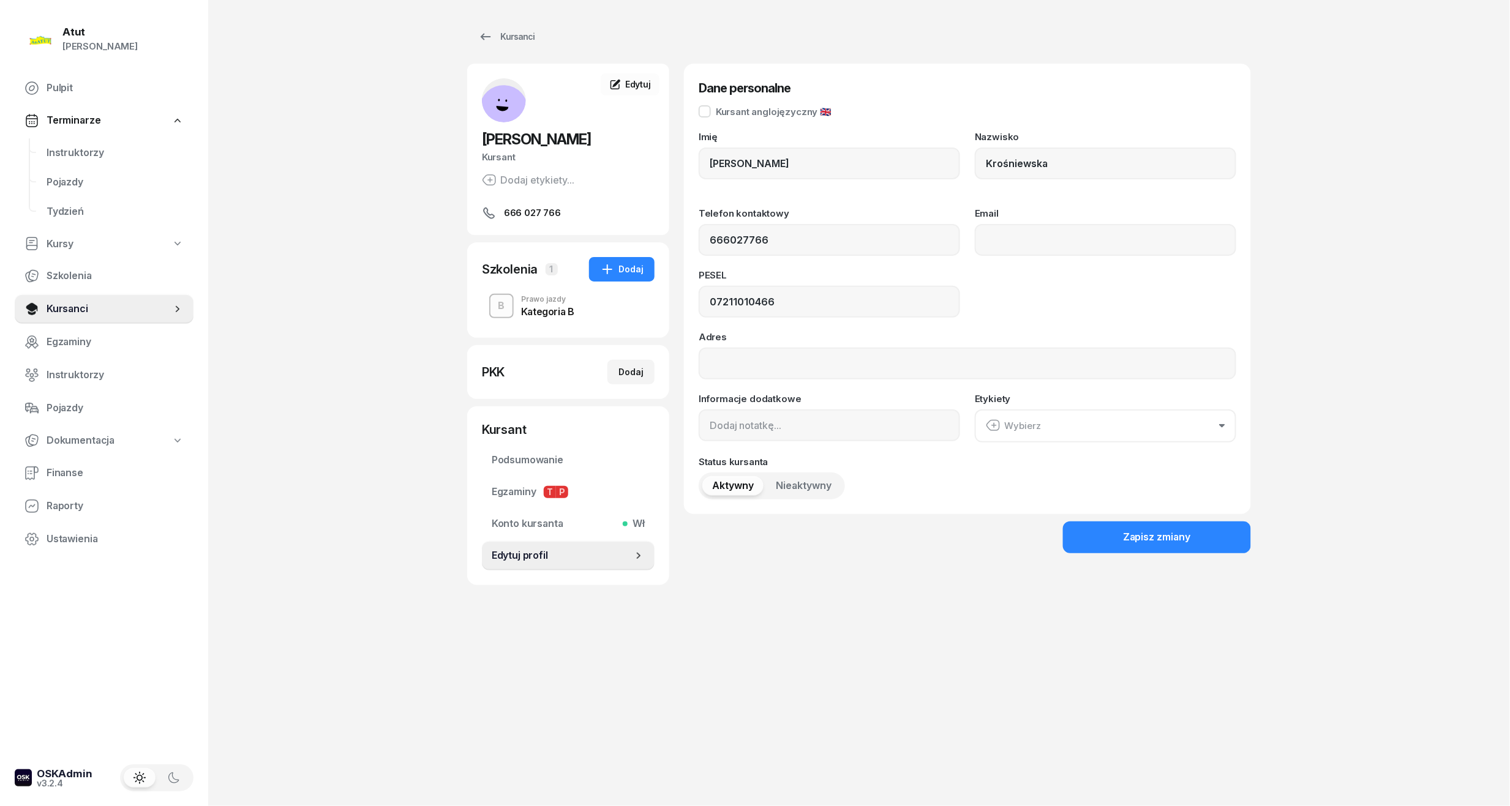  What do you see at coordinates (967, 88) in the screenshot?
I see `h3: Dane personalne` at bounding box center [967, 88].